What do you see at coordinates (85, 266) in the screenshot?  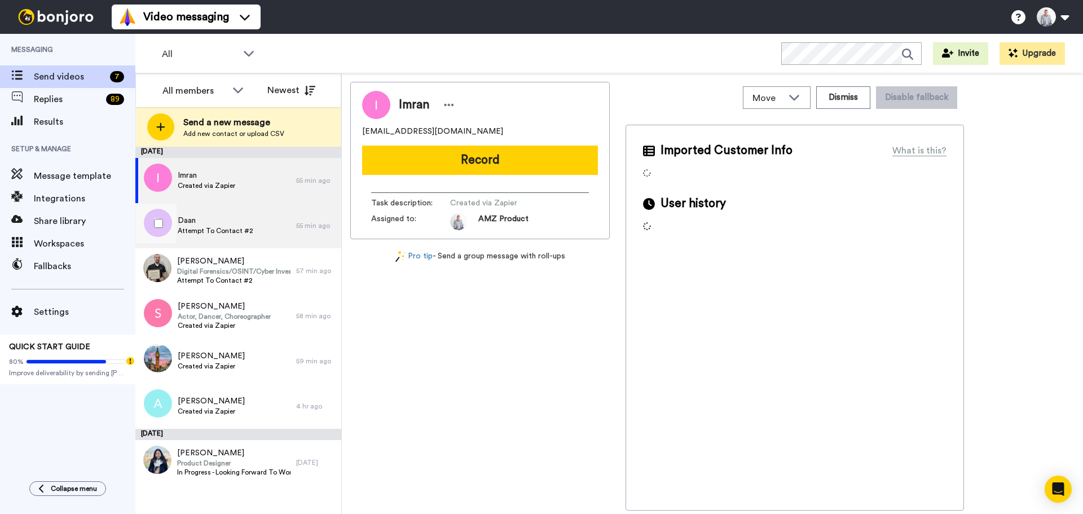 I see `span: Fallbacks` at bounding box center [85, 266].